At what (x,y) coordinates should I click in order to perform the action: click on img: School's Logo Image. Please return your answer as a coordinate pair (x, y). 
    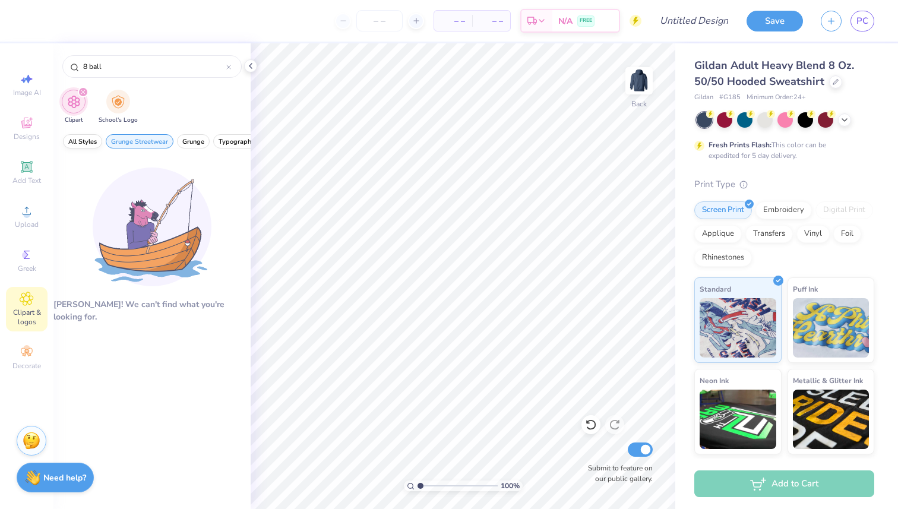
    Looking at the image, I should click on (118, 102).